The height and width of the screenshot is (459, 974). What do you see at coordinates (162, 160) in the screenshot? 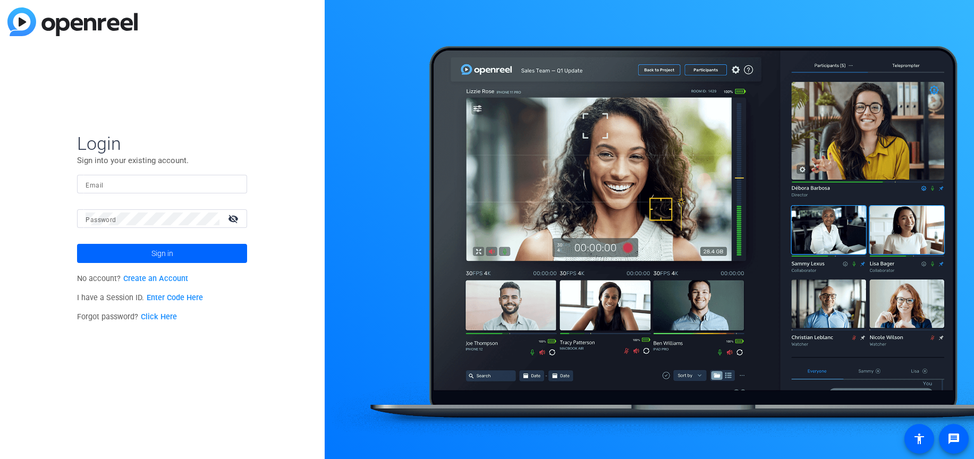
I see `p: Sign into your existing account.` at bounding box center [162, 160].